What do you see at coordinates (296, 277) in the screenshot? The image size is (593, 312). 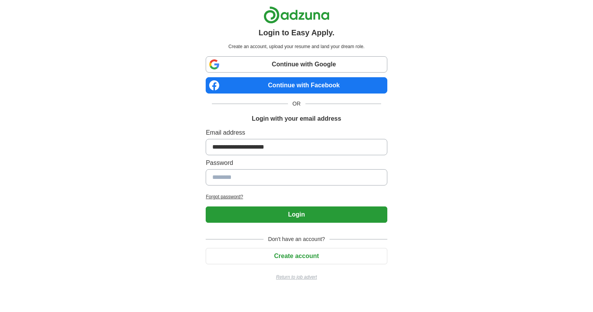 I see `p: Return to job advert` at bounding box center [296, 277].